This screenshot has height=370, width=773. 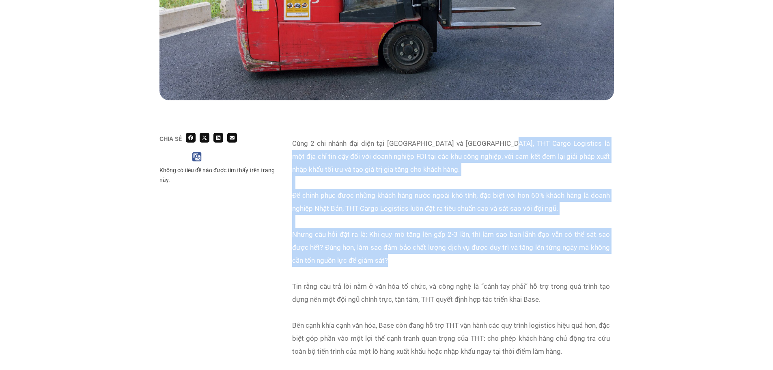 I want to click on div: Để chinh phục được những khách hàng nước ngoài khó tính, đặc biệt với hơn 60% khách hàng là doanh..., so click(x=451, y=202).